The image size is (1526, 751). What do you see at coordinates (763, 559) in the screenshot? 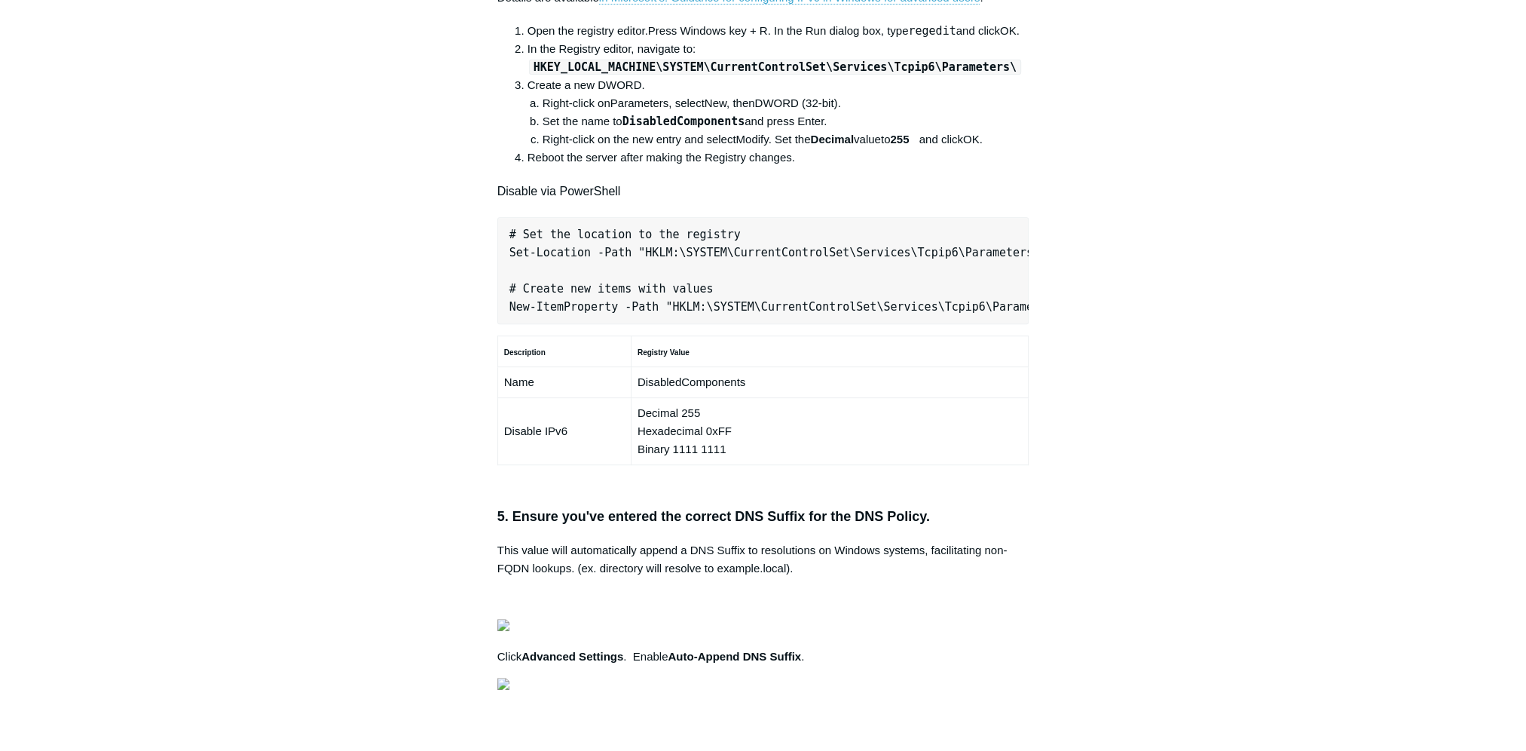
I see `p: This value will automatically append a DNS Suffix to resolutions on Windows systems, facilitating...` at bounding box center [763, 559].